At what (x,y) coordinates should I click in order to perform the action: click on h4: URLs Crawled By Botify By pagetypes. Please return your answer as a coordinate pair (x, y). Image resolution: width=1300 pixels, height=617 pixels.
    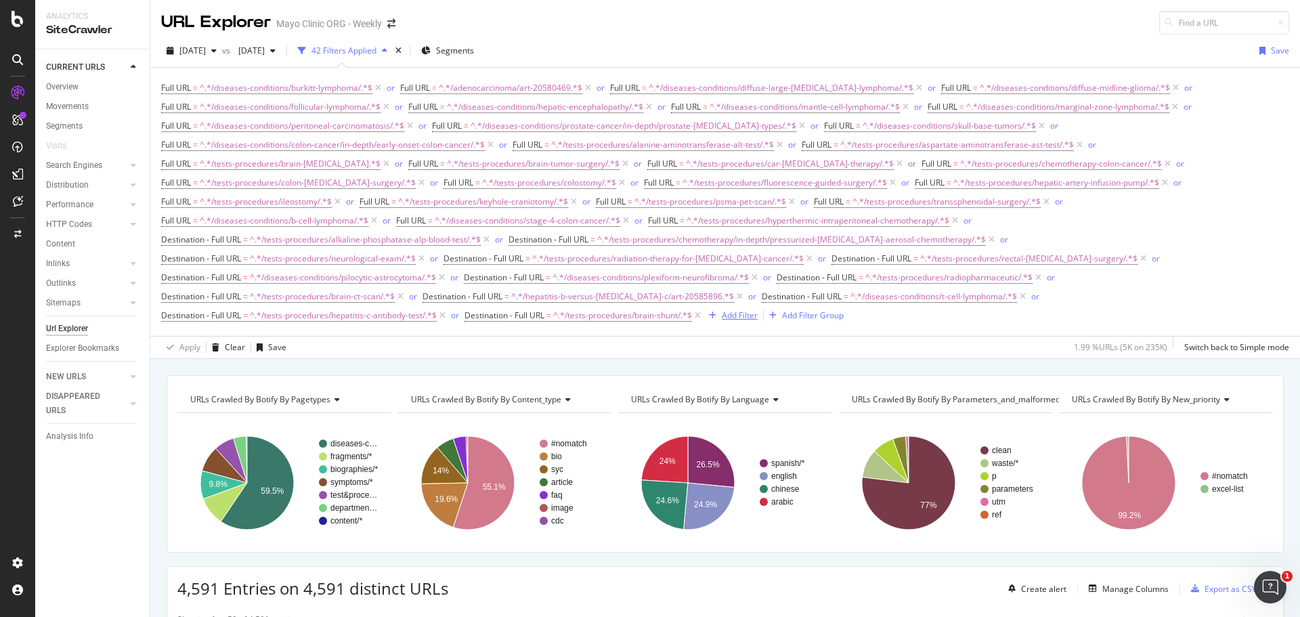
    Looking at the image, I should click on (283, 399).